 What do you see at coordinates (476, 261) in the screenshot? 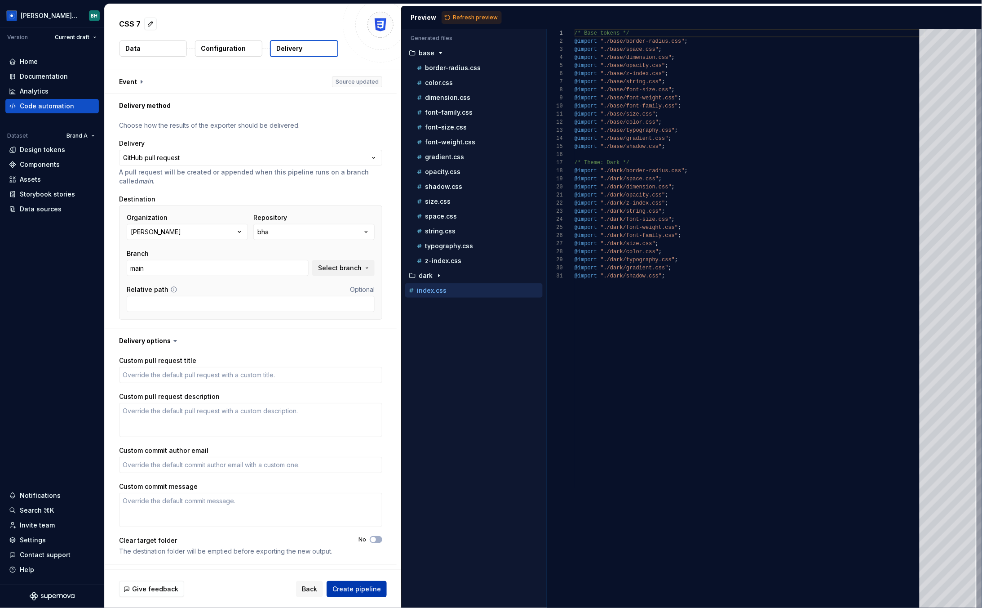
I see `button: z-index.css` at bounding box center [476, 261].